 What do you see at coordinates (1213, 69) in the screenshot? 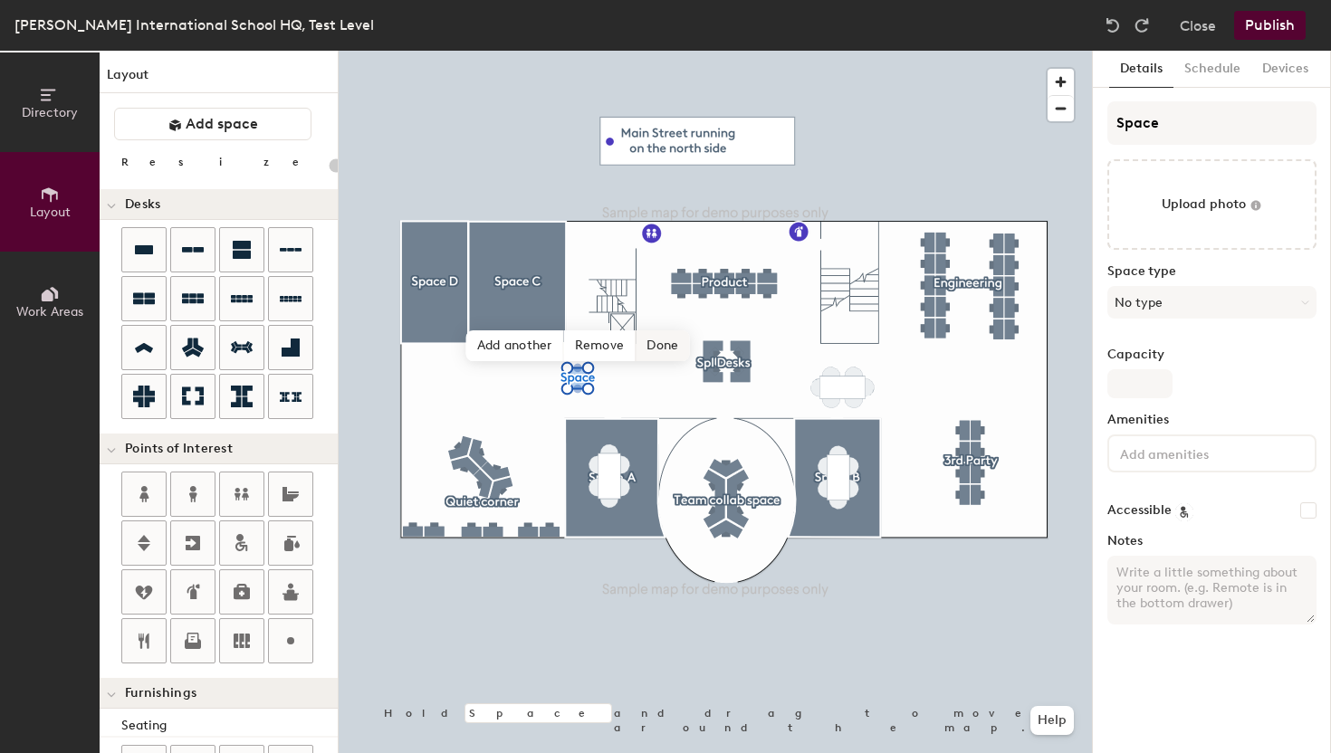
I see `button: Schedule` at bounding box center [1213, 69].